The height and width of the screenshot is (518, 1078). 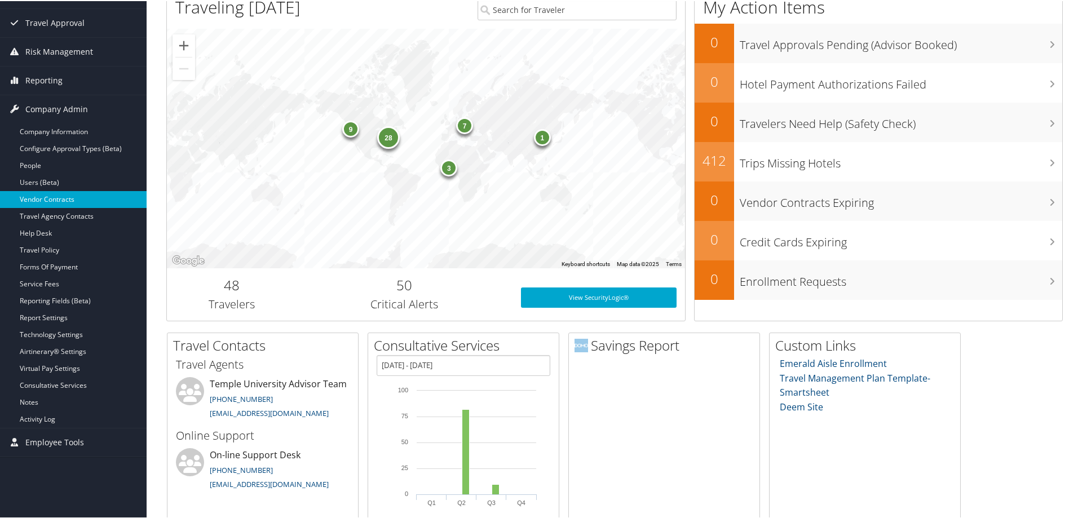 I want to click on text: Q4, so click(x=521, y=502).